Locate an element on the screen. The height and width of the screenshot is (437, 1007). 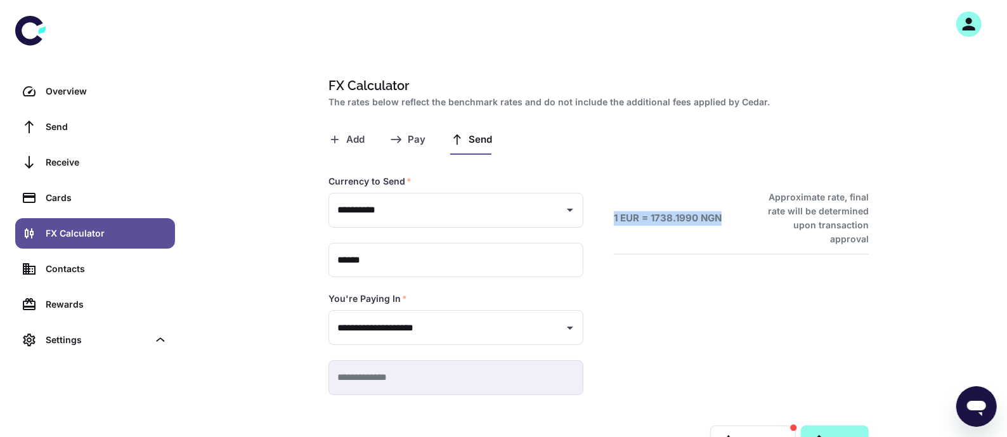
a: Contacts is located at coordinates (95, 269).